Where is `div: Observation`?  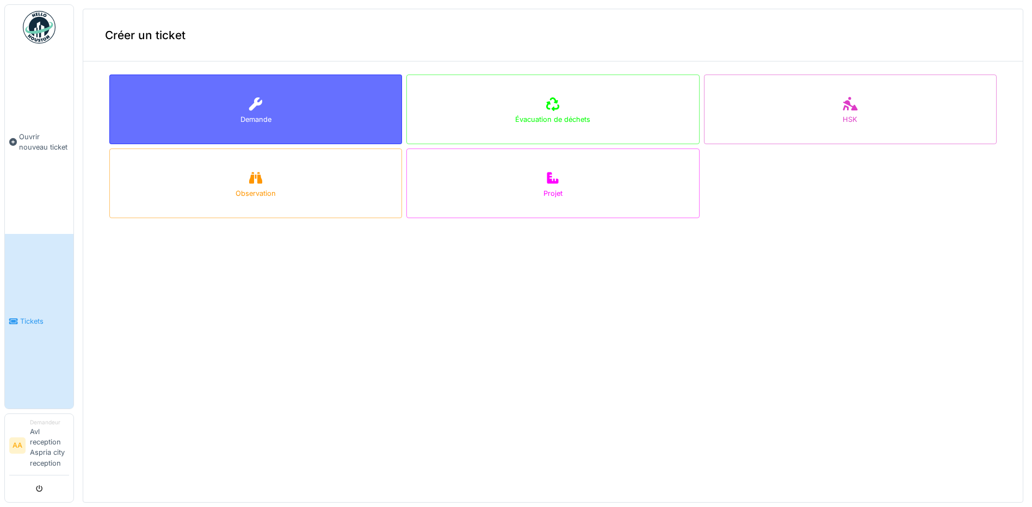 div: Observation is located at coordinates (256, 193).